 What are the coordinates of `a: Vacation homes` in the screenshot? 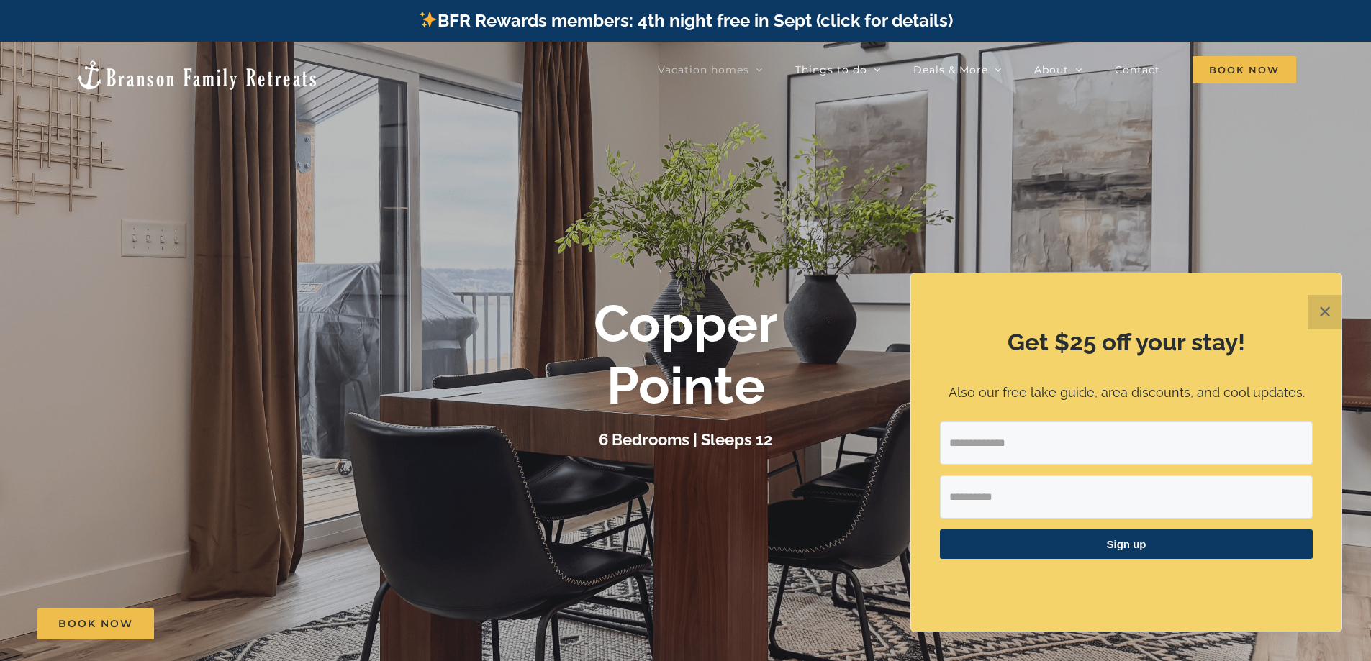 It's located at (710, 70).